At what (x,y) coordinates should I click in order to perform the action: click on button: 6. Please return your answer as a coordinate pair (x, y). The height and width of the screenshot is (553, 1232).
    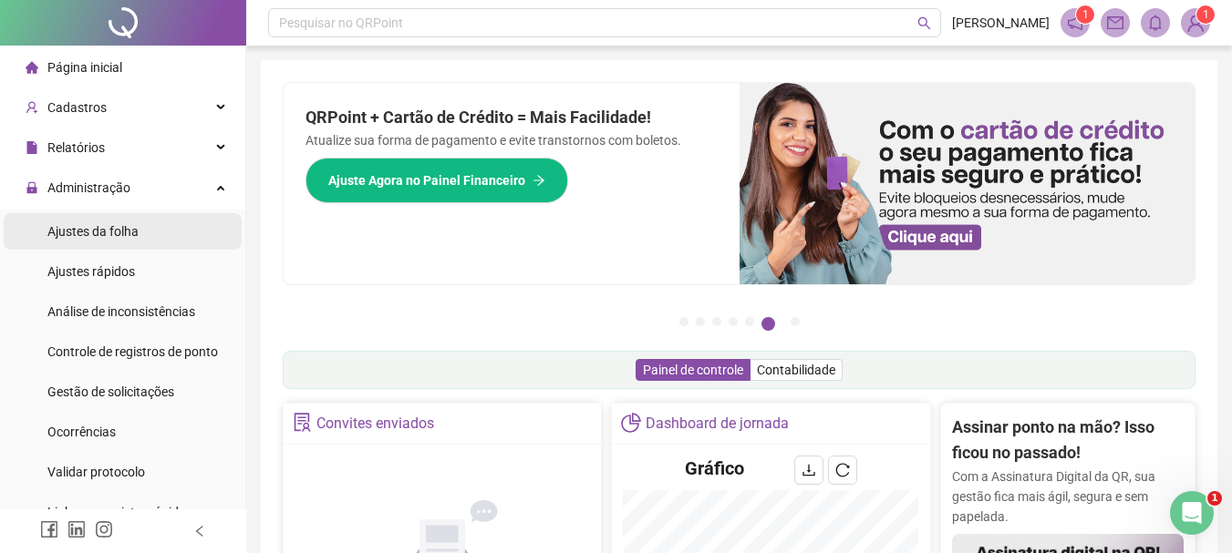
    Looking at the image, I should click on (768, 324).